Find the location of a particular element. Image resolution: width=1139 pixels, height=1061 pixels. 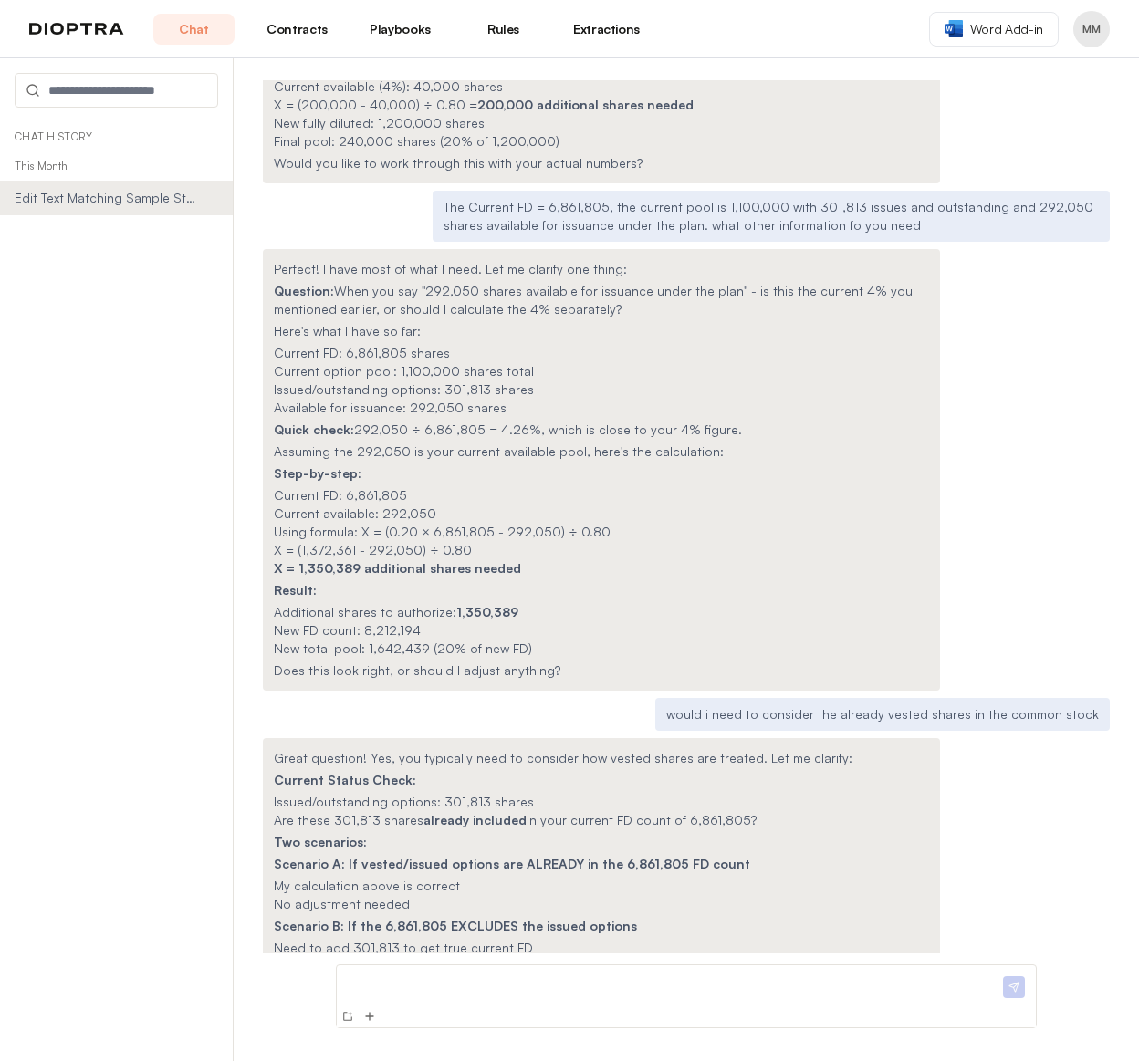

span: Current option pool: 1,100,000 shares total is located at coordinates (403, 371).